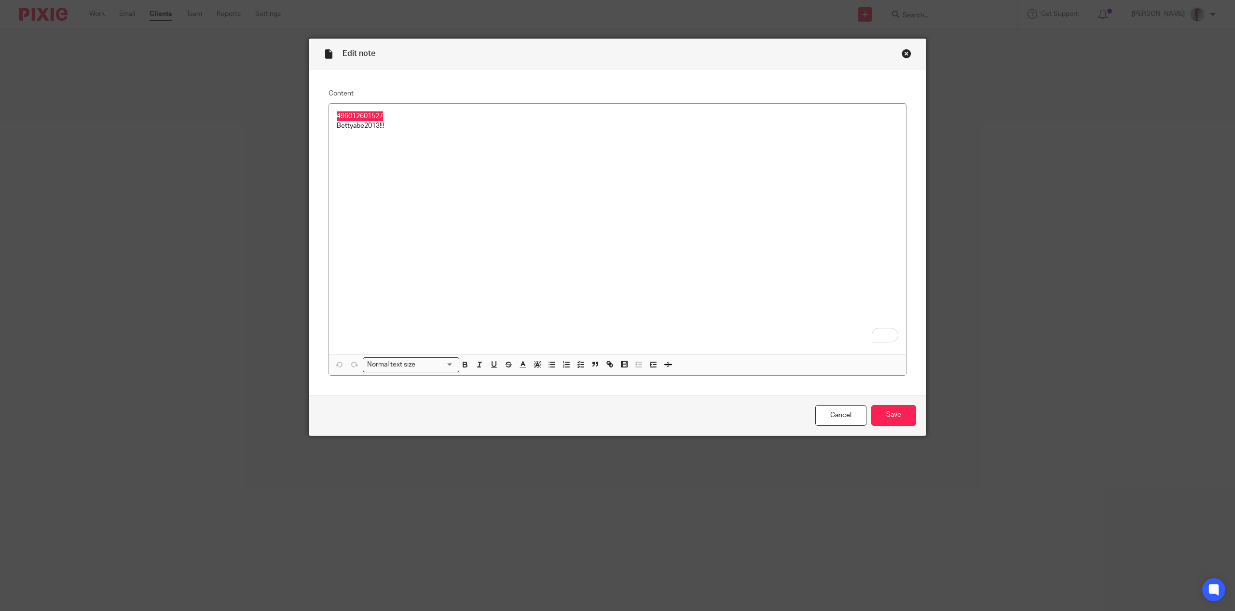 Image resolution: width=1235 pixels, height=611 pixels. I want to click on input: Save, so click(893, 415).